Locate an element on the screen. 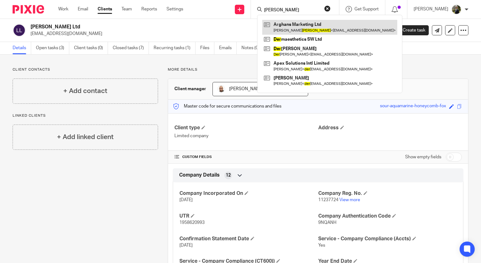 This screenshot has width=481, height=263. img: Pixie is located at coordinates (28, 9).